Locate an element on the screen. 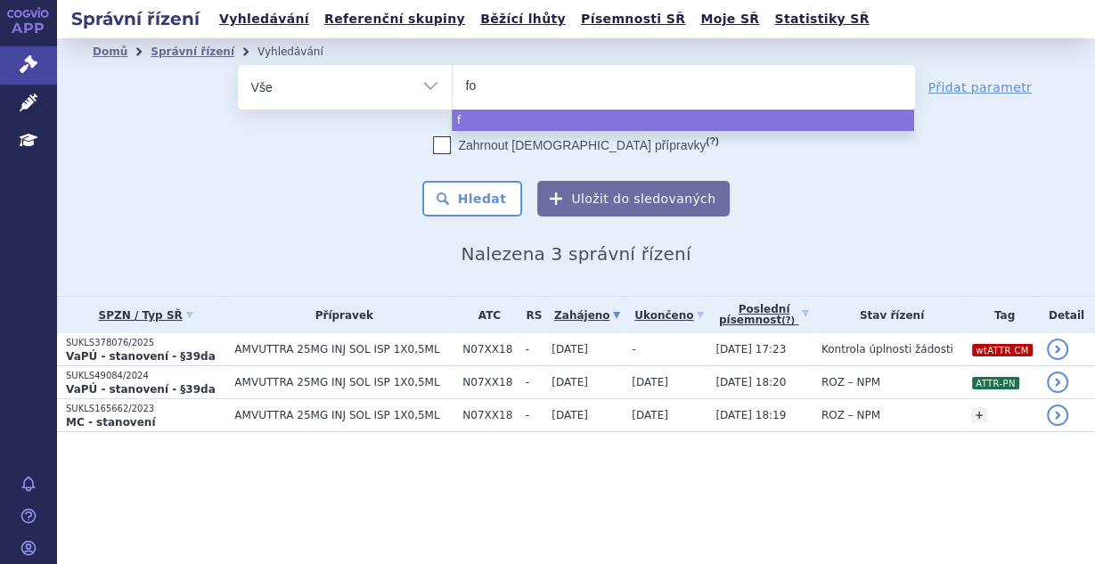  button: Uložit do sledovaných is located at coordinates (634, 199).